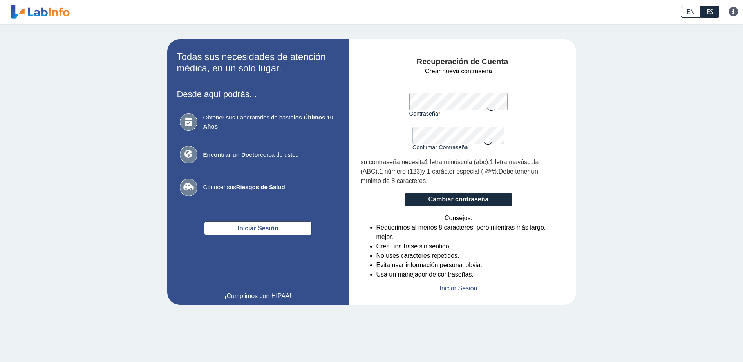  Describe the element at coordinates (458, 147) in the screenshot. I see `label: Confirmar Contraseña` at that location.